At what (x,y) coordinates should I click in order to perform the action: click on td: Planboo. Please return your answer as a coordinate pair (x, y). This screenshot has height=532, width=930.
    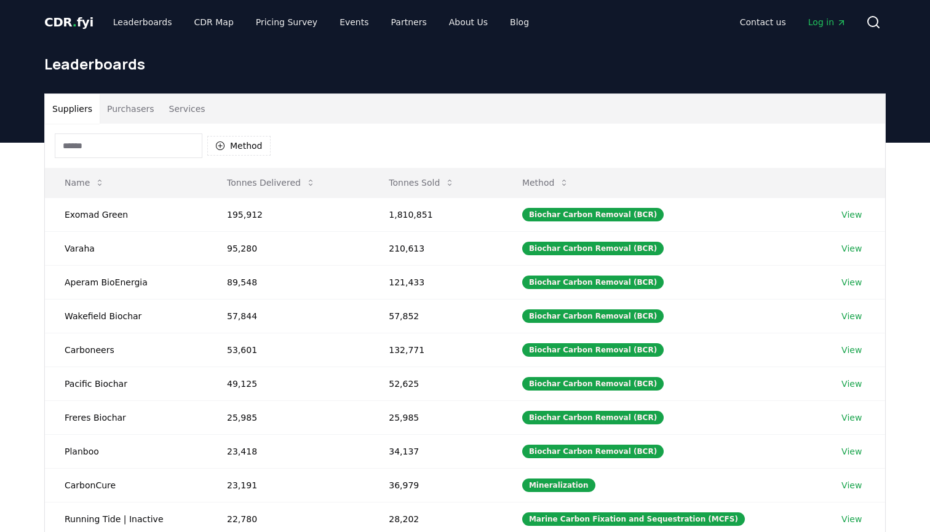
    Looking at the image, I should click on (126, 451).